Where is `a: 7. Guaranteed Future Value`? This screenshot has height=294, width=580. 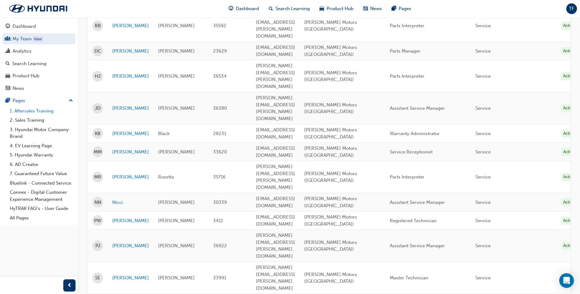 a: 7. Guaranteed Future Value is located at coordinates (41, 174).